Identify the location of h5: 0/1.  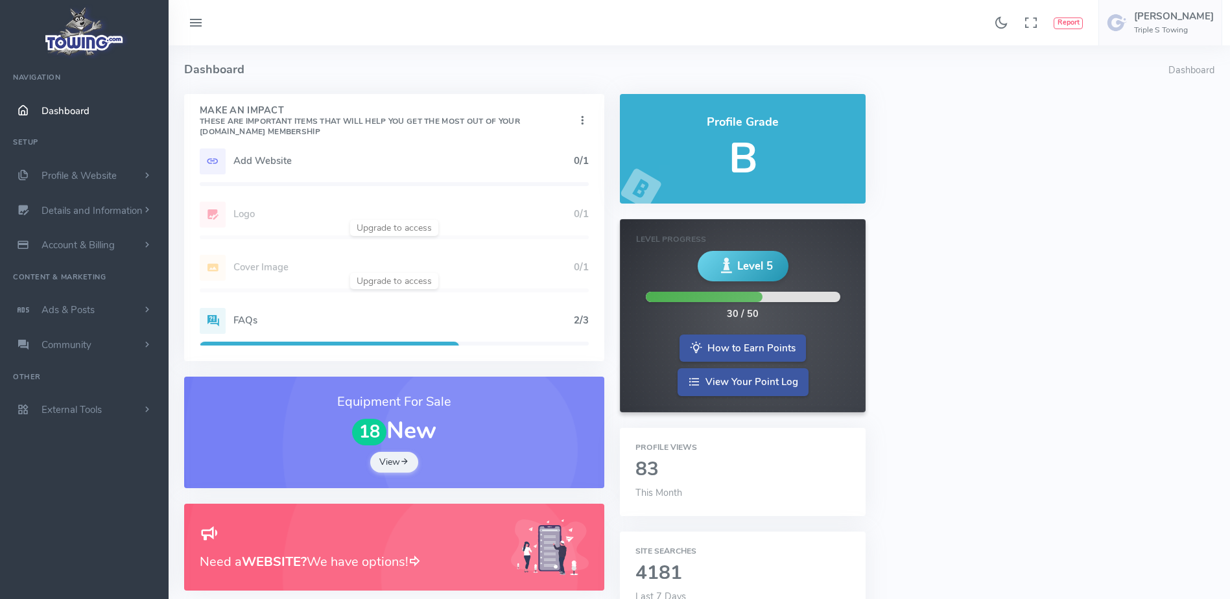
(581, 161).